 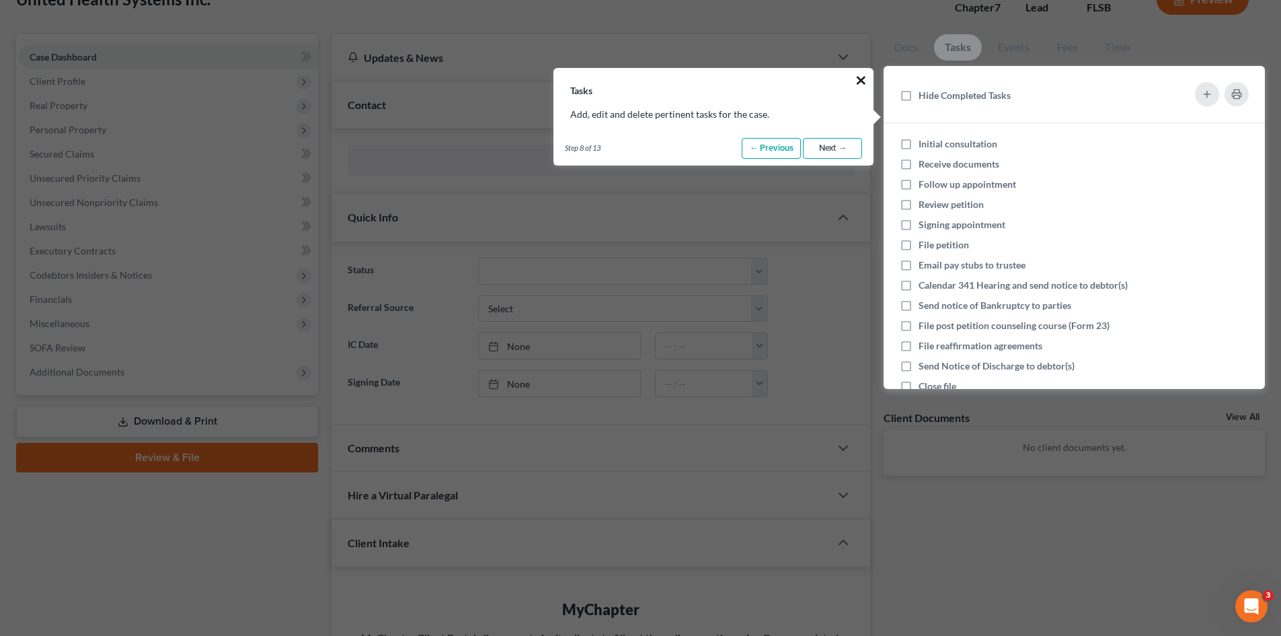 What do you see at coordinates (714, 114) in the screenshot?
I see `p: Add, edit and delete pertinent tasks for the case.` at bounding box center [714, 114].